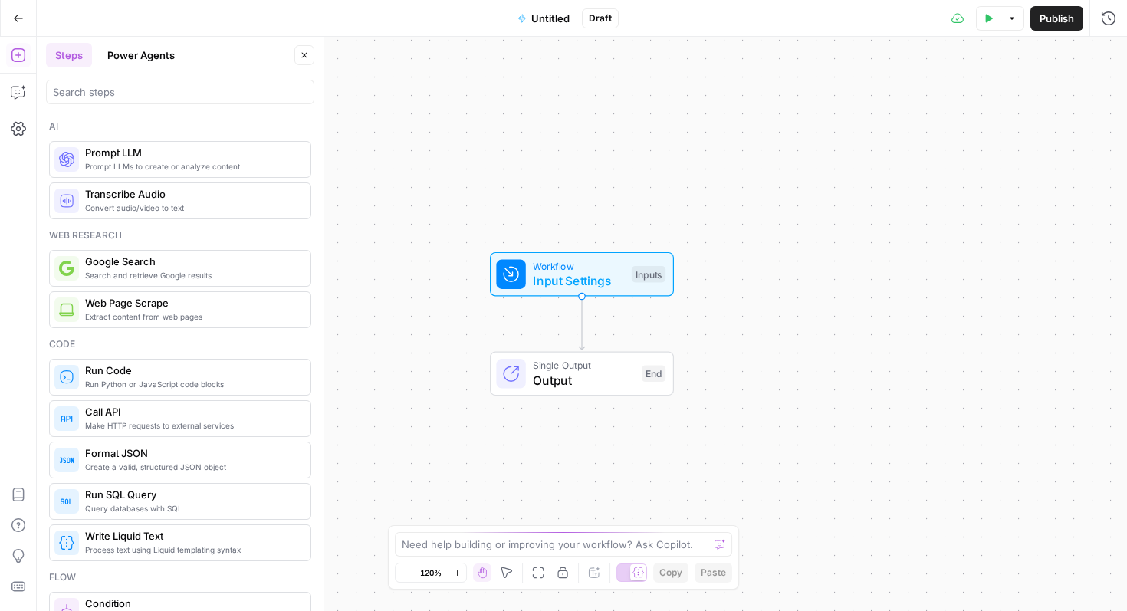 This screenshot has width=1127, height=611. What do you see at coordinates (192, 261) in the screenshot?
I see `span: Google Search` at bounding box center [192, 261].